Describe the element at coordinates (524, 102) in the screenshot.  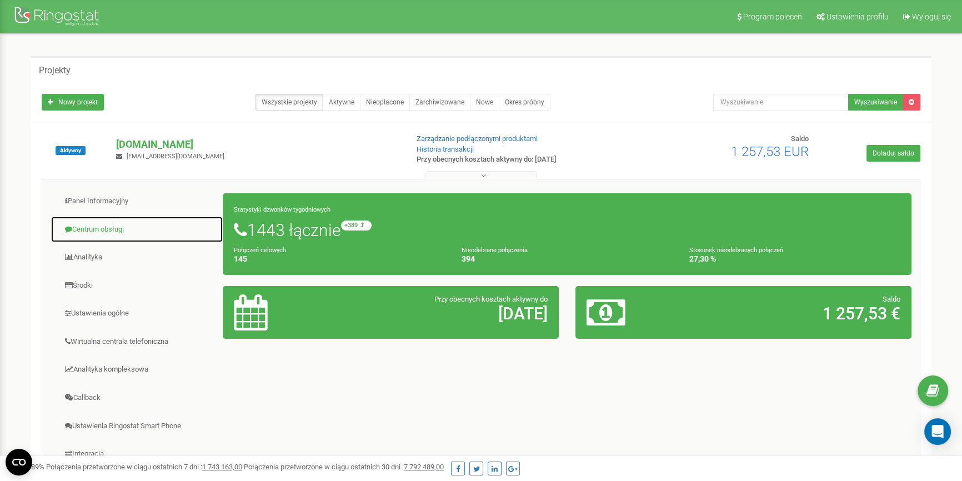
I see `a: Okres próbny` at that location.